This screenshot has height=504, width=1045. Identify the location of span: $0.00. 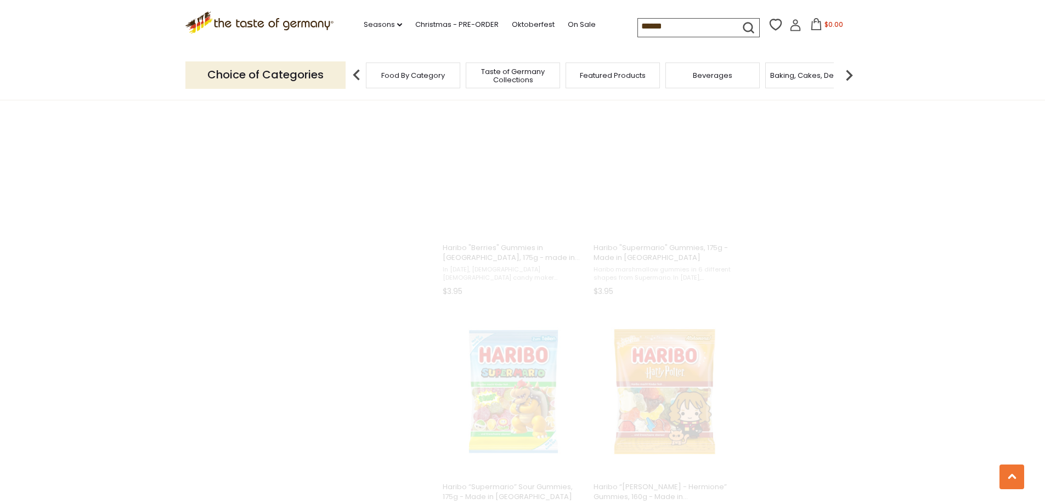
(834, 24).